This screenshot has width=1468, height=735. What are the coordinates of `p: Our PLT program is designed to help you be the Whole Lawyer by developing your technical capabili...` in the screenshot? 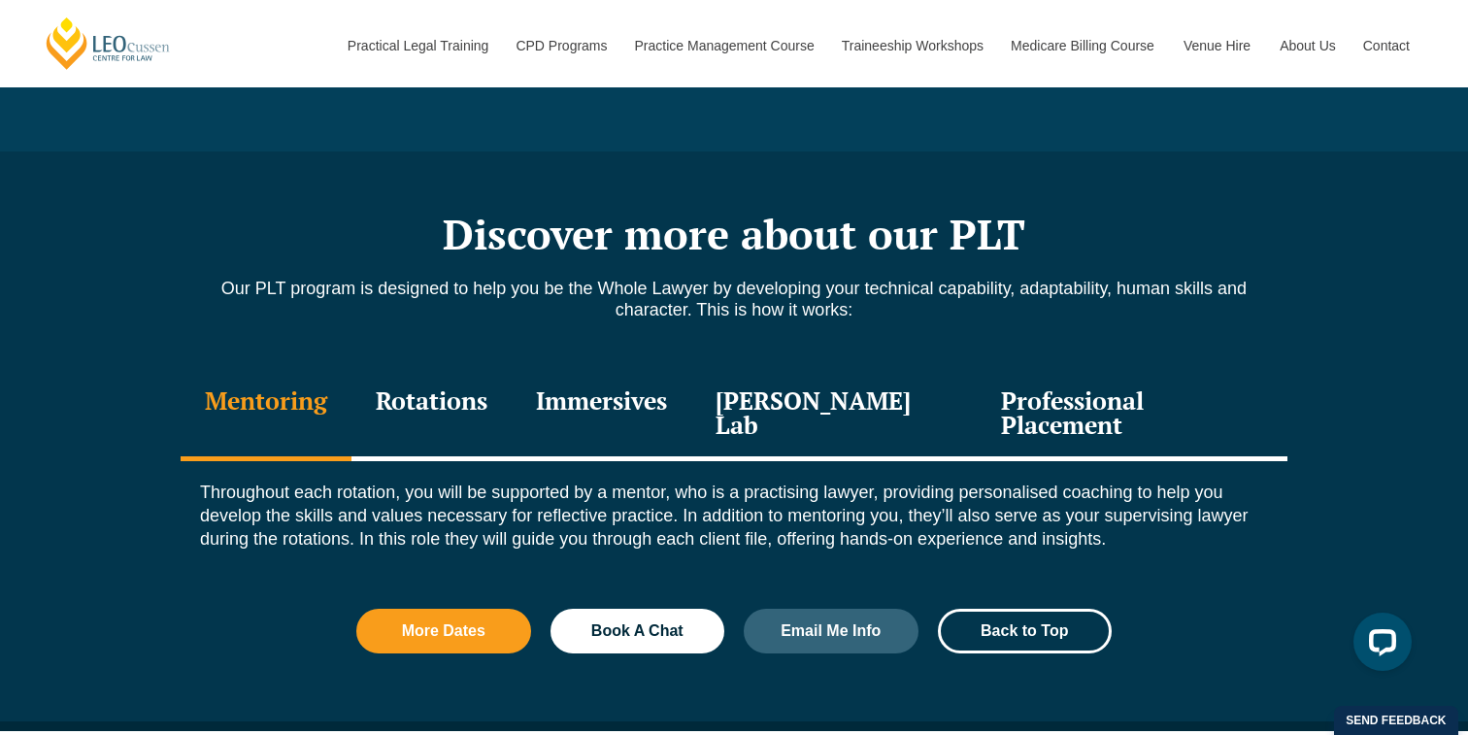 It's located at (734, 299).